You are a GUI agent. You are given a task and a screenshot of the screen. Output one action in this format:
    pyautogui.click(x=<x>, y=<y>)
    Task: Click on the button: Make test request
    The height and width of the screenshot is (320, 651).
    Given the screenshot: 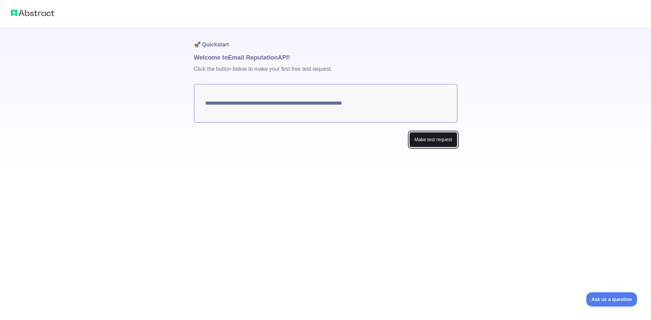 What is the action you would take?
    pyautogui.click(x=433, y=140)
    